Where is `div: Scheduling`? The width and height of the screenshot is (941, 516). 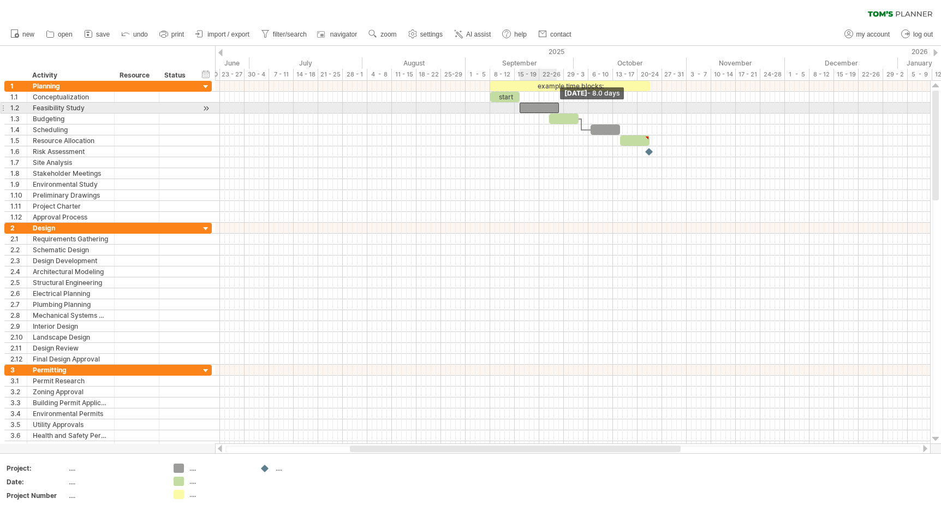
div: Scheduling is located at coordinates (70, 129).